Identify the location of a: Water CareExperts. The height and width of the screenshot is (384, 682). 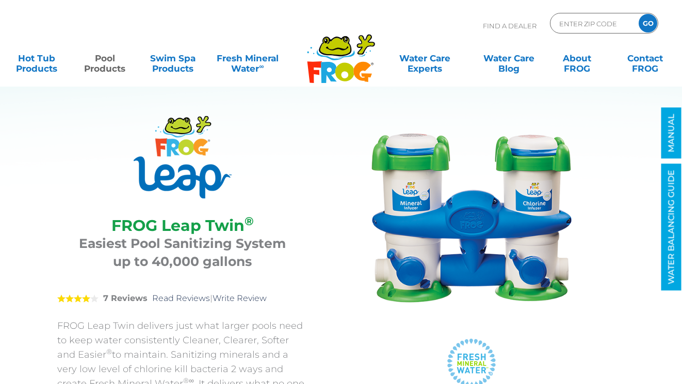
(425, 58).